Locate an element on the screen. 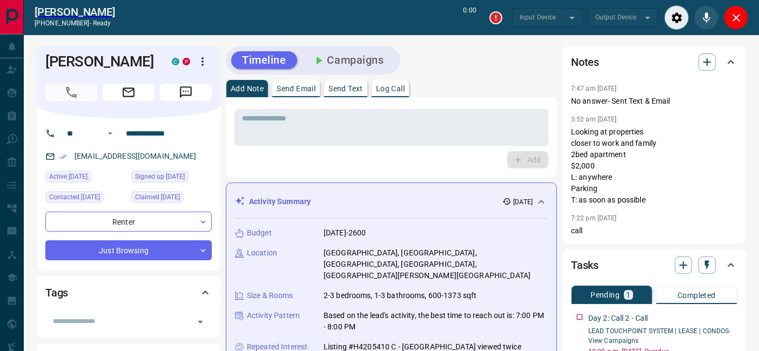 The image size is (759, 351). div: Close is located at coordinates (735, 17).